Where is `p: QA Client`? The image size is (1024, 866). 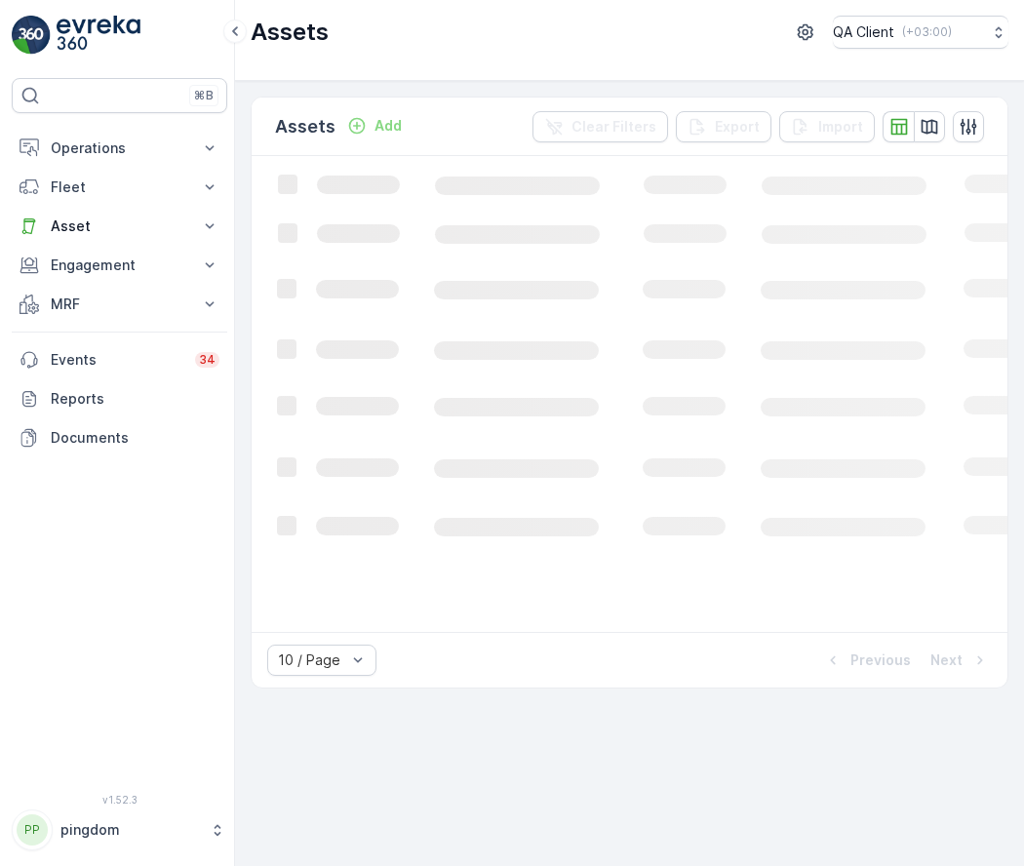 p: QA Client is located at coordinates (863, 32).